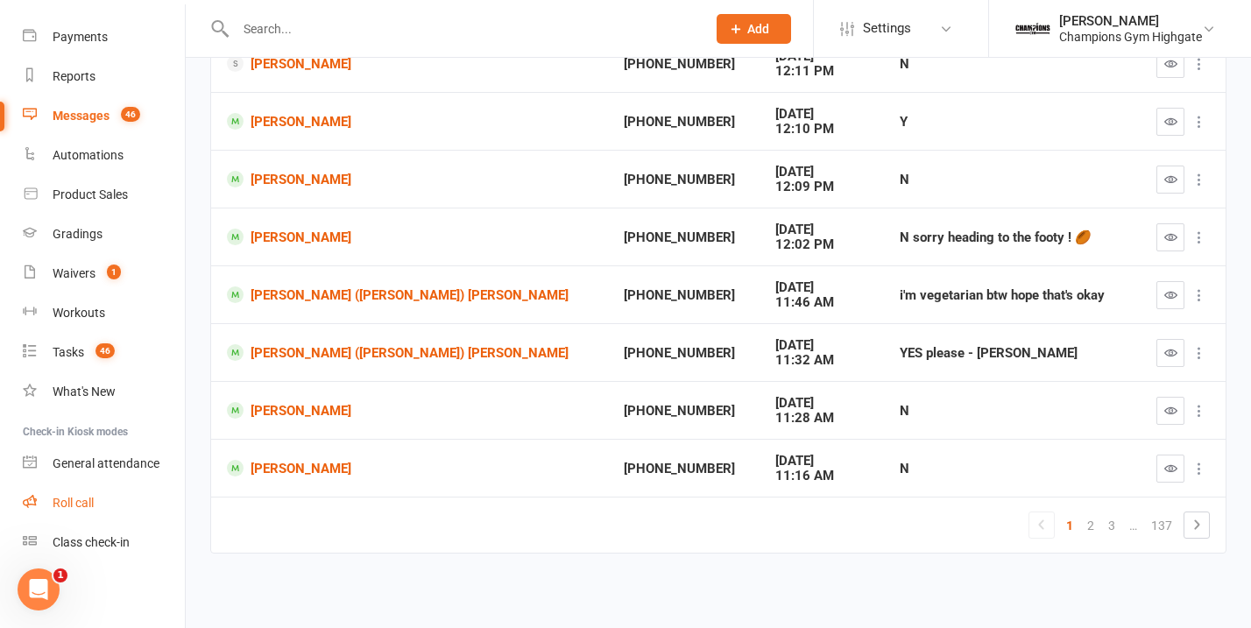 The width and height of the screenshot is (1251, 628). I want to click on a: Waivers 1, so click(103, 273).